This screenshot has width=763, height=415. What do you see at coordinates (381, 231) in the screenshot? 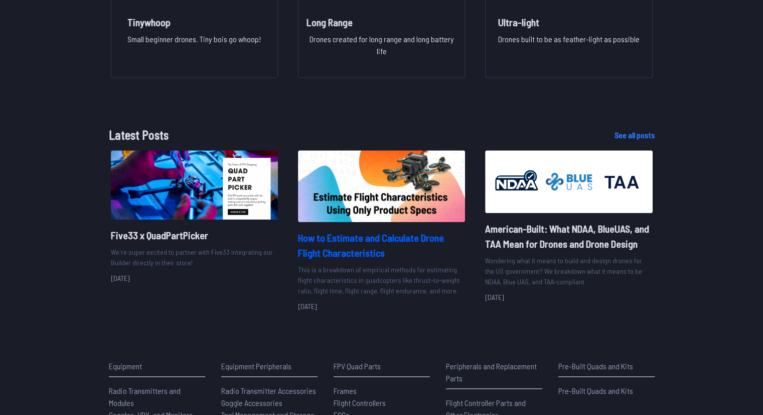
I see `a: image of postHow to Estimate and Calculate Drone Flight CharacteristicsThis is a breakdown of emp...` at bounding box center [381, 231].